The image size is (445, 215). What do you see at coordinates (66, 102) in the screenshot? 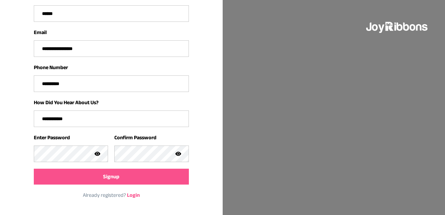
I see `label: How Did You Hear About Us?` at bounding box center [66, 102].